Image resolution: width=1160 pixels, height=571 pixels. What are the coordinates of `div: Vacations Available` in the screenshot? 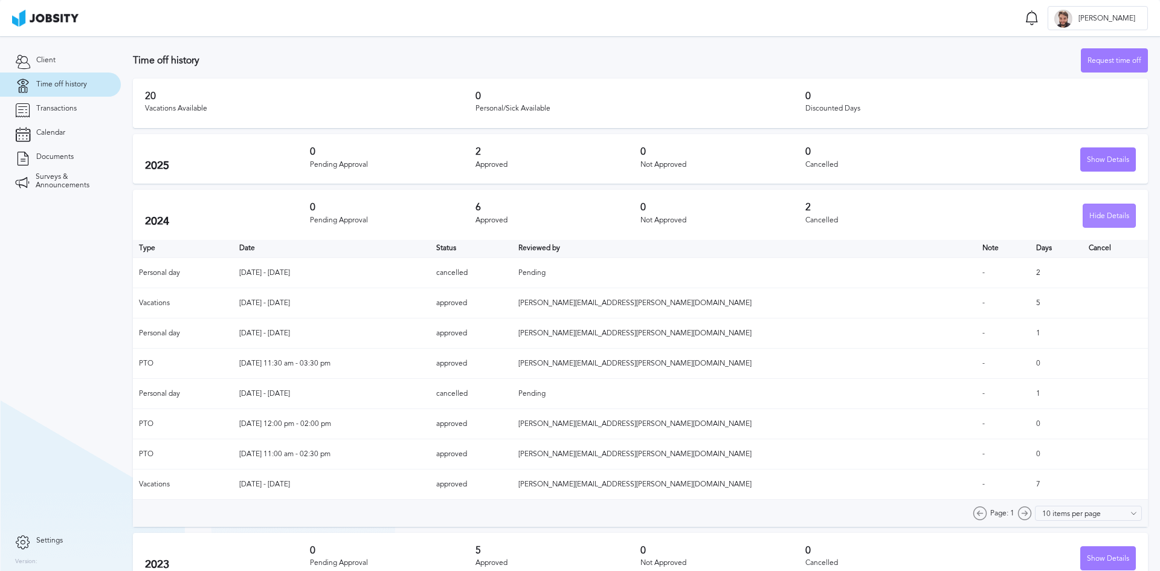 It's located at (310, 109).